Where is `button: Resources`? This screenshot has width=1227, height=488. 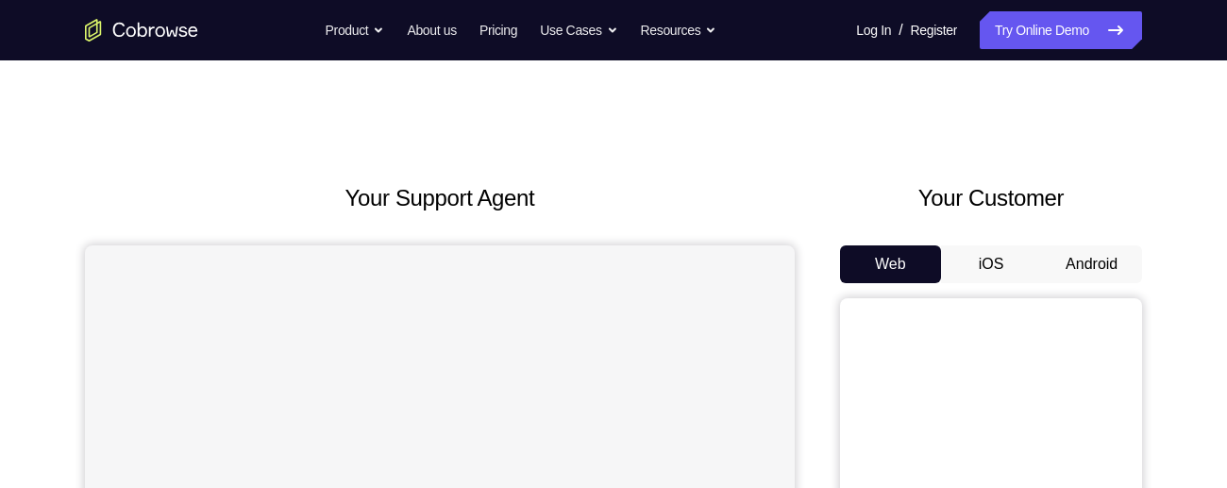
button: Resources is located at coordinates (679, 30).